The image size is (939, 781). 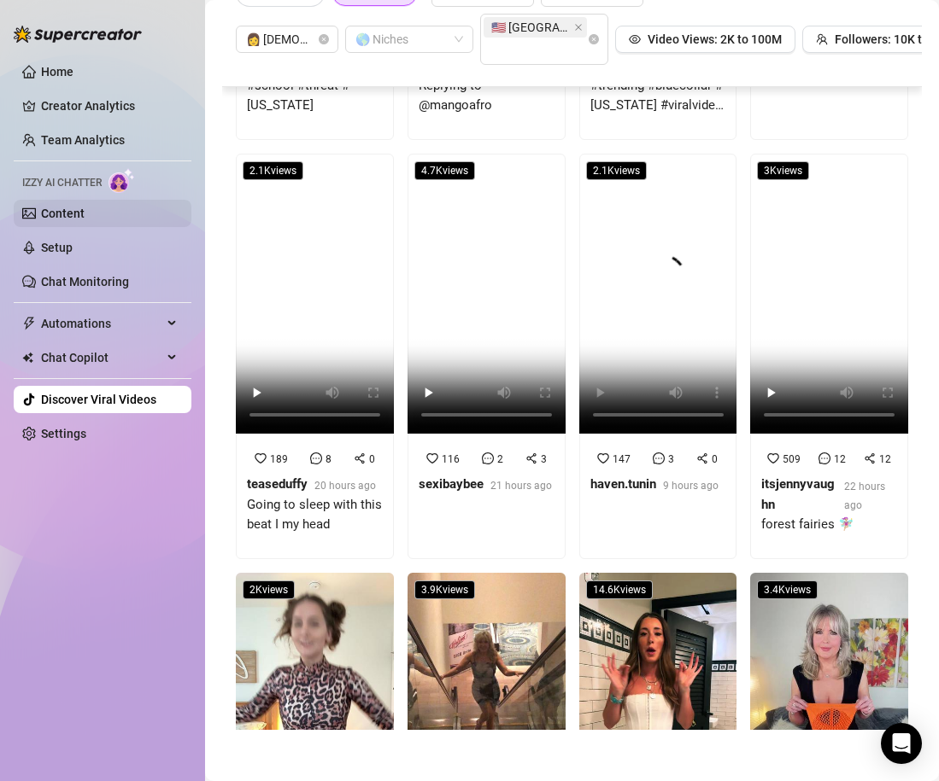 What do you see at coordinates (345, 486) in the screenshot?
I see `span: 20 hours ago` at bounding box center [345, 486].